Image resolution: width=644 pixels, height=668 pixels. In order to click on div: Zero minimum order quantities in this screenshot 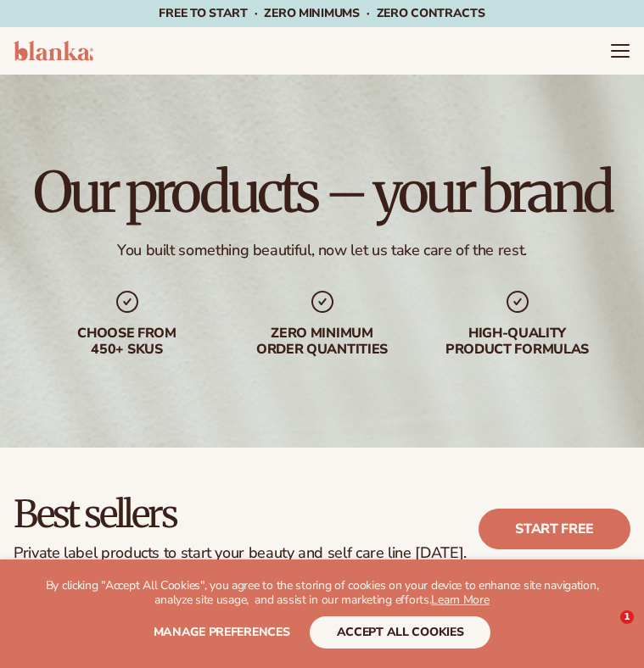, I will do `click(322, 342)`.